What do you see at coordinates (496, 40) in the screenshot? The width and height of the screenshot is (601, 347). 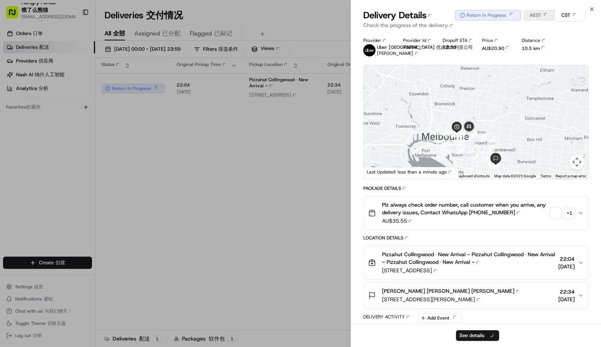 I see `div: Price` at bounding box center [496, 40].